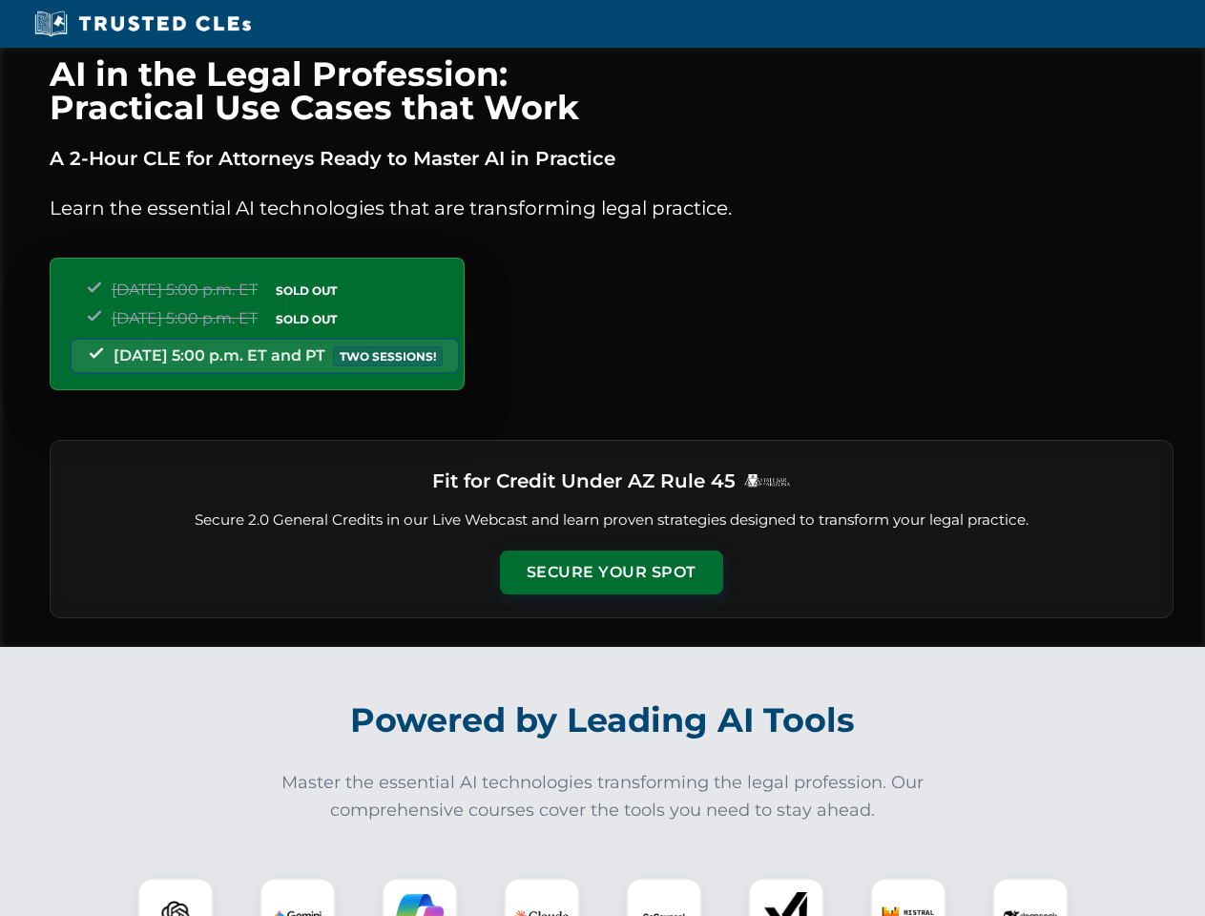 Image resolution: width=1205 pixels, height=916 pixels. What do you see at coordinates (142, 24) in the screenshot?
I see `img: Trusted CLEs` at bounding box center [142, 24].